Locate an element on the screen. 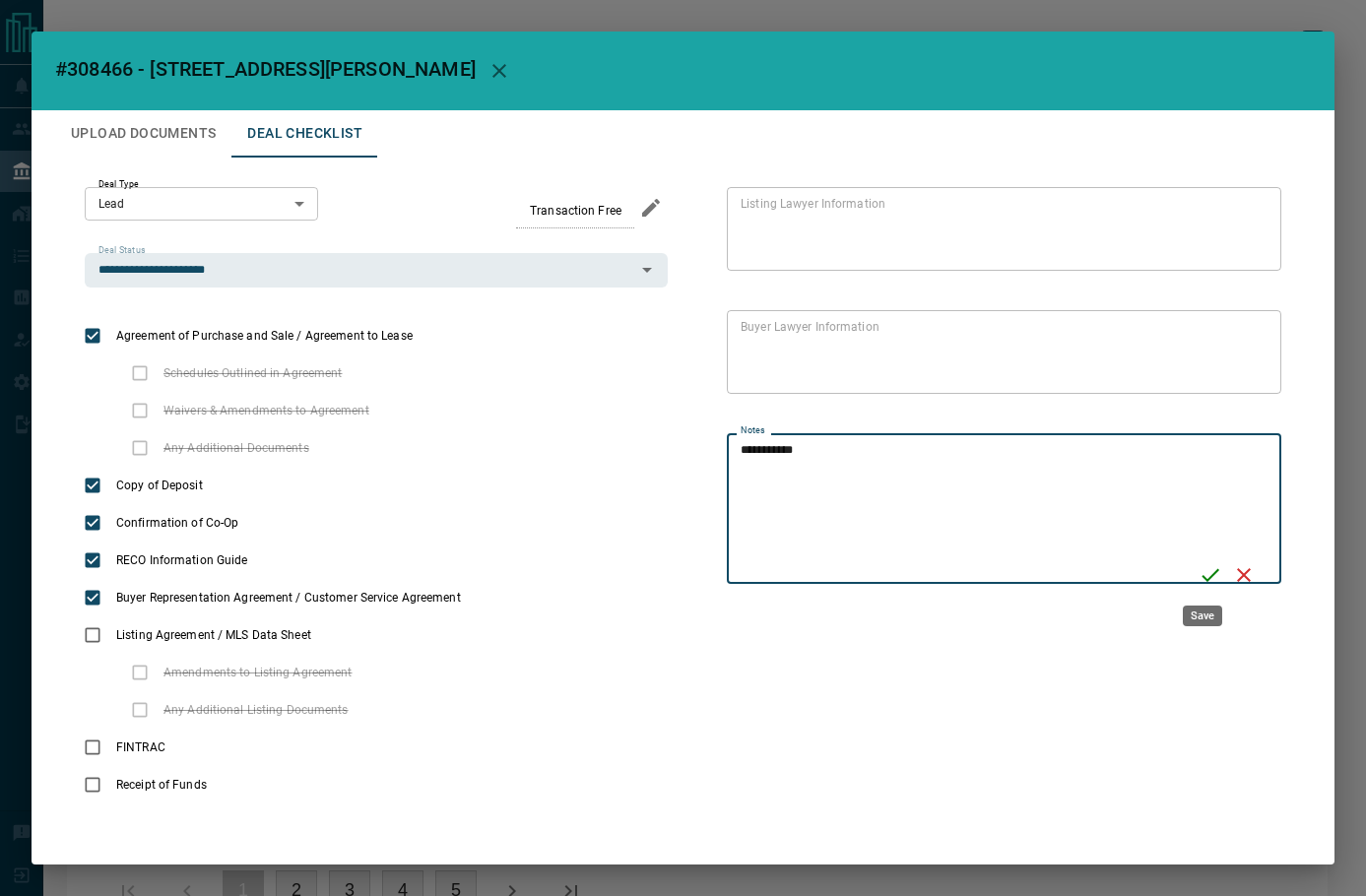  span: Buyer Representation Agreement / Customer Service Agreement is located at coordinates (288, 598).